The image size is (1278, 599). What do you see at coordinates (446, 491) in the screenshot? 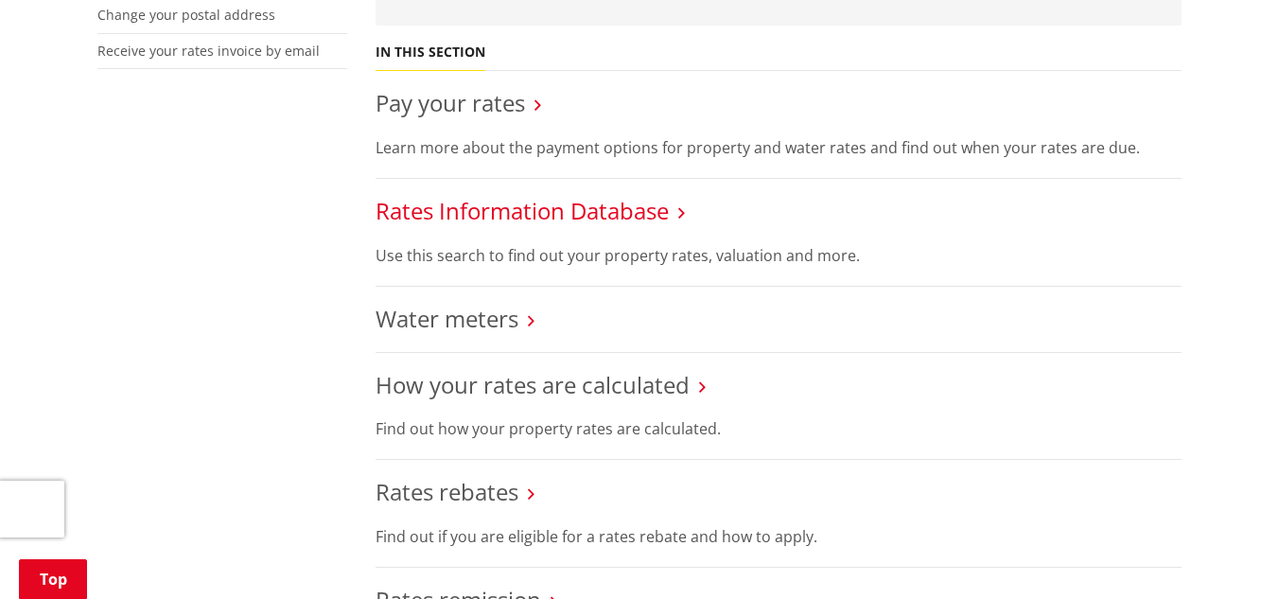
I see `a: Rates rebates` at bounding box center [446, 491].